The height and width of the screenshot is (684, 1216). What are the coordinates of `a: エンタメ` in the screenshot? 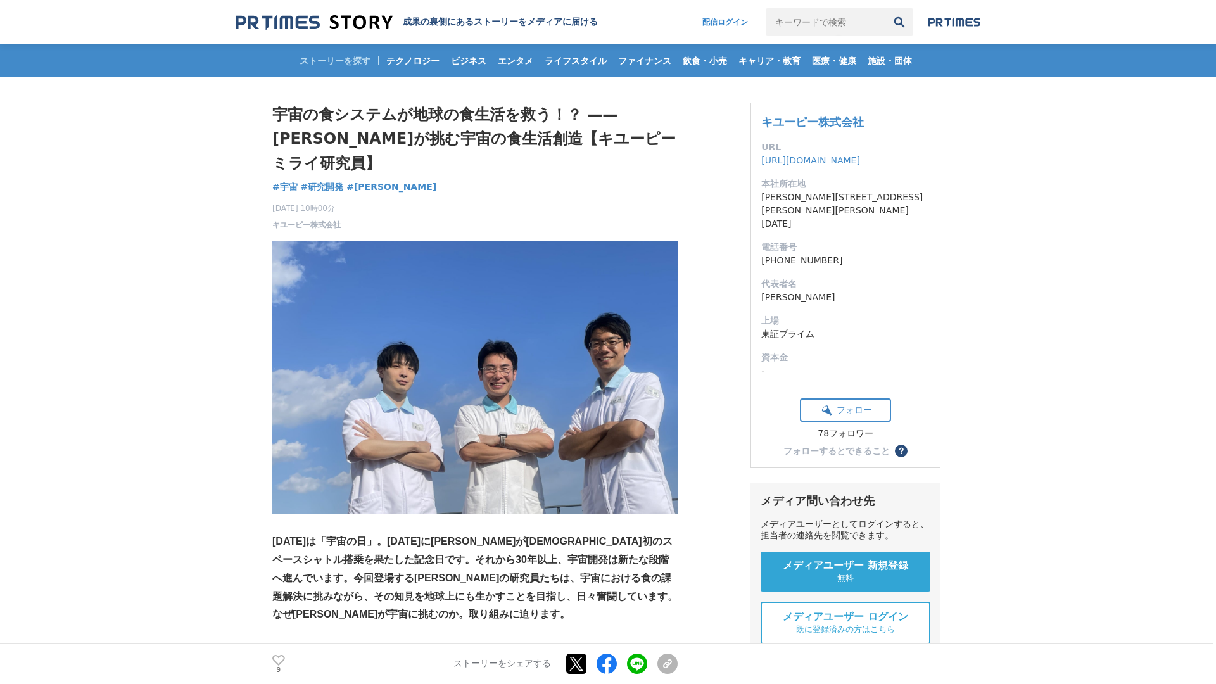 It's located at (516, 61).